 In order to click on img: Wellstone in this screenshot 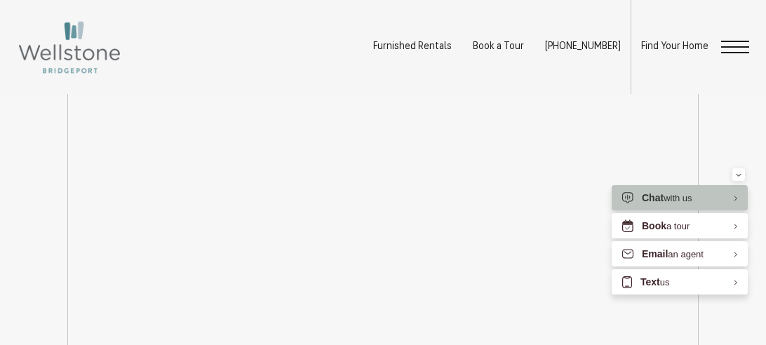, I will do `click(69, 47)`.